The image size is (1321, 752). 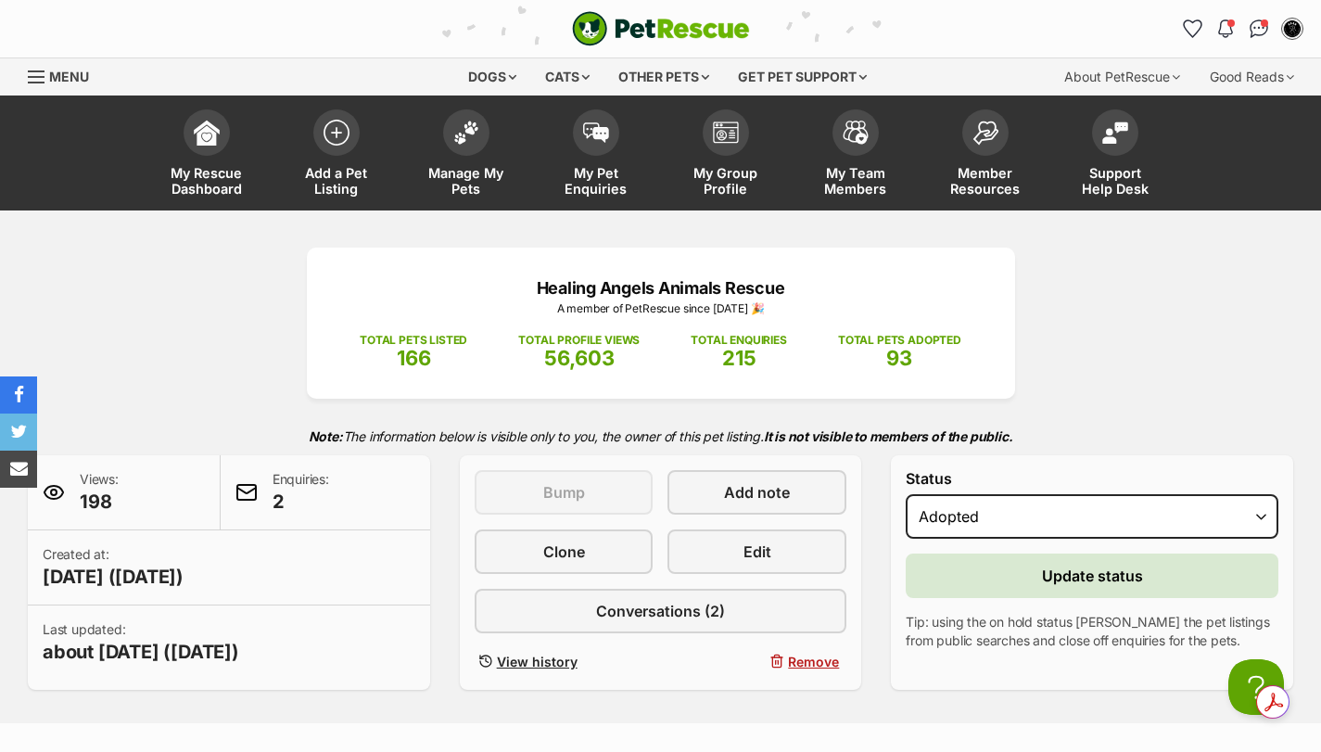 I want to click on button: Remove, so click(x=757, y=661).